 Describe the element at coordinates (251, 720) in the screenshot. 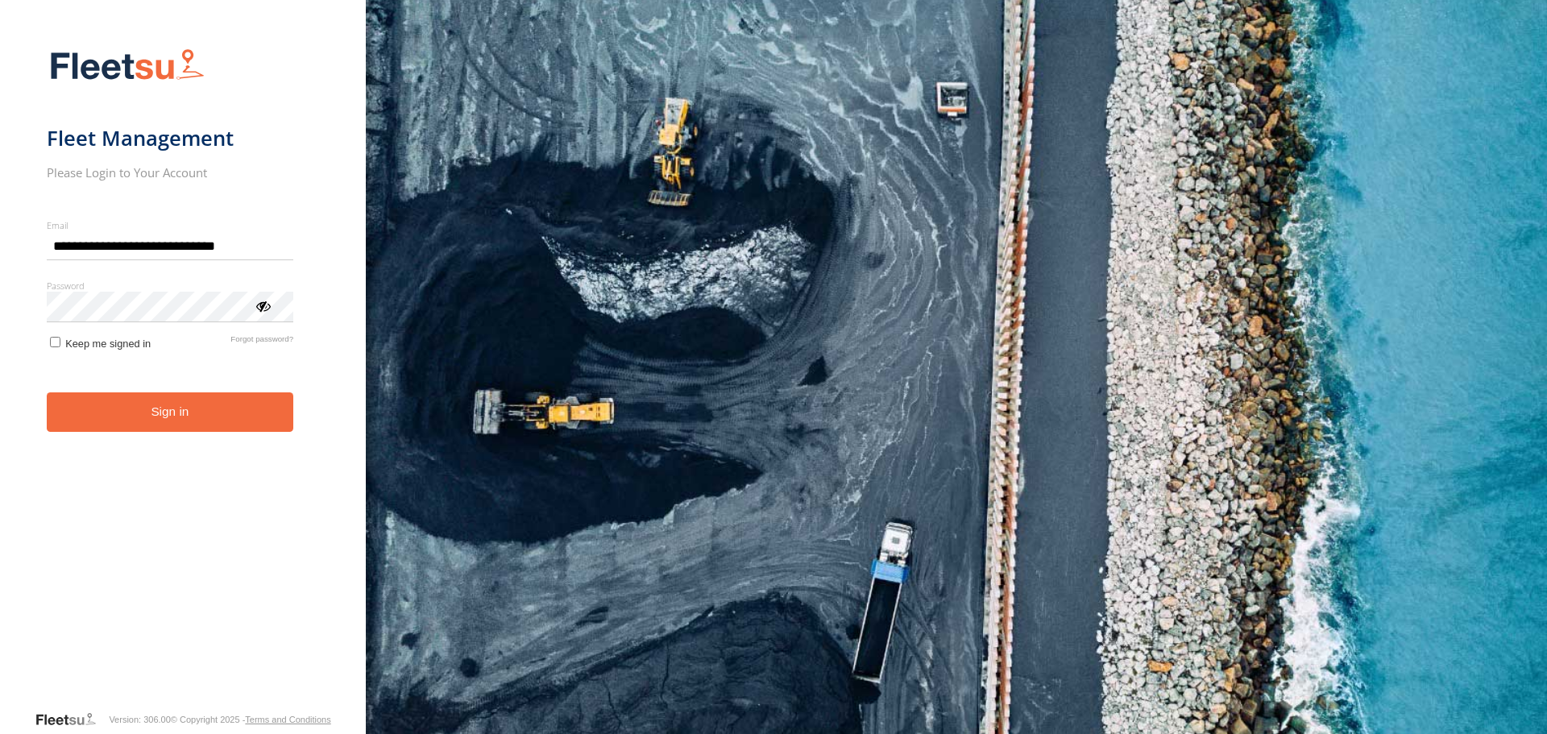

I see `div: © Copyright 2025 -` at that location.